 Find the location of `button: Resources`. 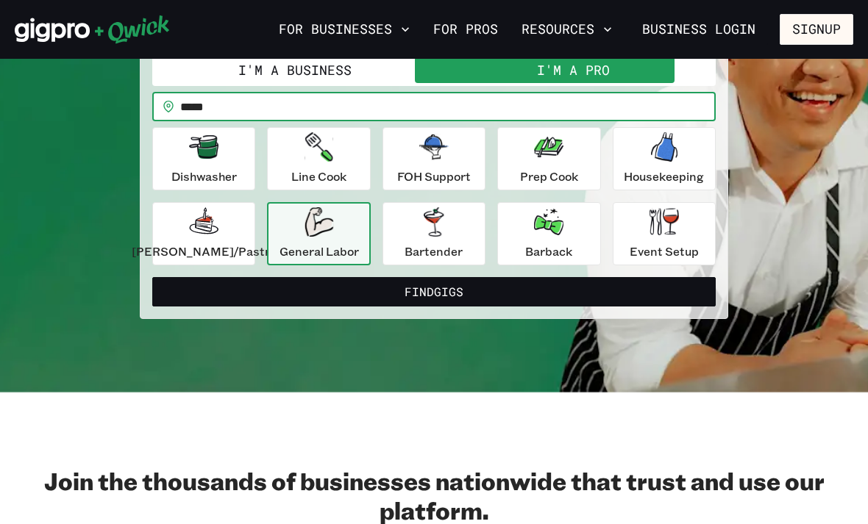

button: Resources is located at coordinates (566, 29).